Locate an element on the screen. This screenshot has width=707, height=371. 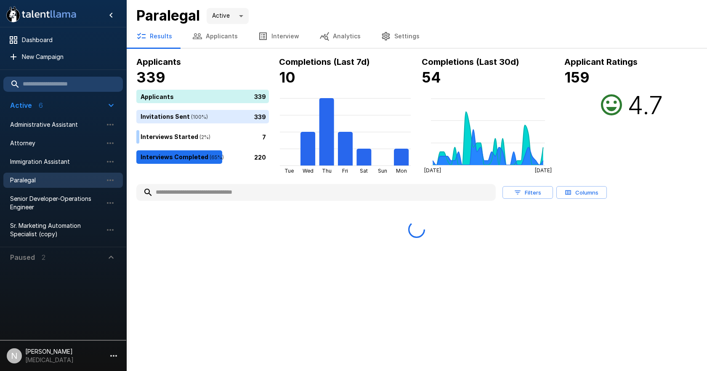
b: 339 is located at coordinates (151, 77).